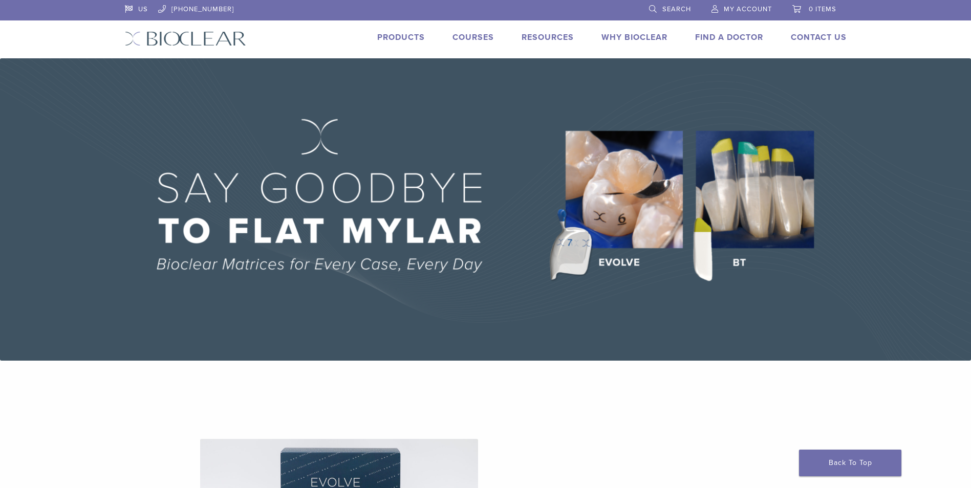  What do you see at coordinates (729, 37) in the screenshot?
I see `a: Find A Doctor` at bounding box center [729, 37].